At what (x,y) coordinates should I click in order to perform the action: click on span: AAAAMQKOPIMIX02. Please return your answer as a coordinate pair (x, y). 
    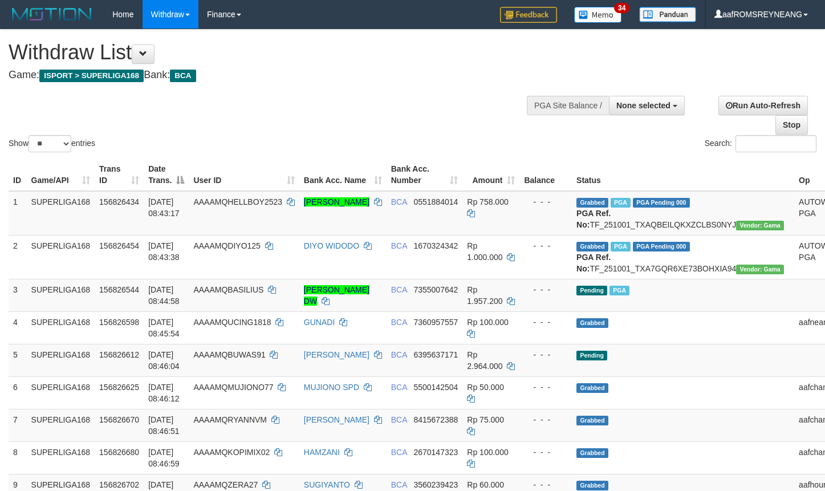
    Looking at the image, I should click on (231, 452).